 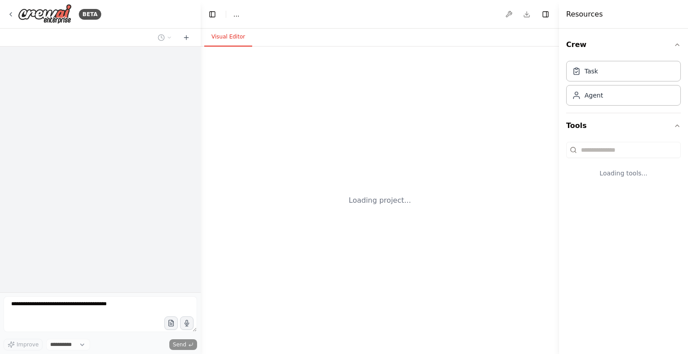 What do you see at coordinates (165, 38) in the screenshot?
I see `button: Switch to previous chat` at bounding box center [165, 38].